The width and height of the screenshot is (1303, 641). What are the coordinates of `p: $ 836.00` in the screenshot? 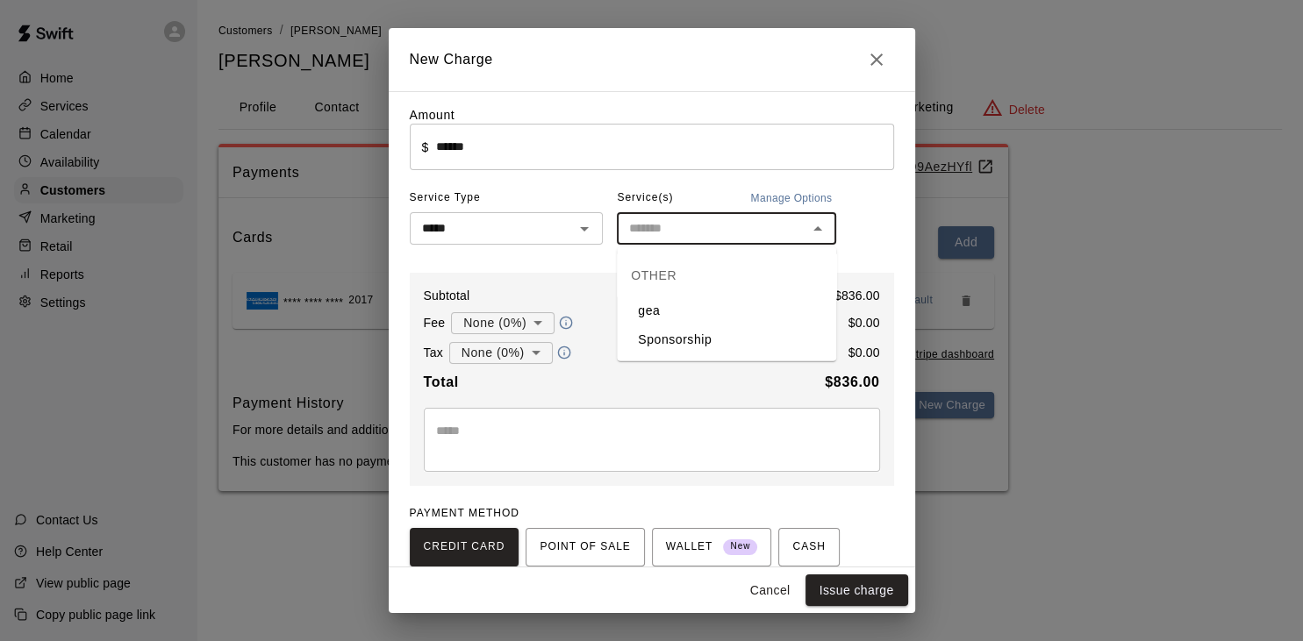 It's located at (857, 296).